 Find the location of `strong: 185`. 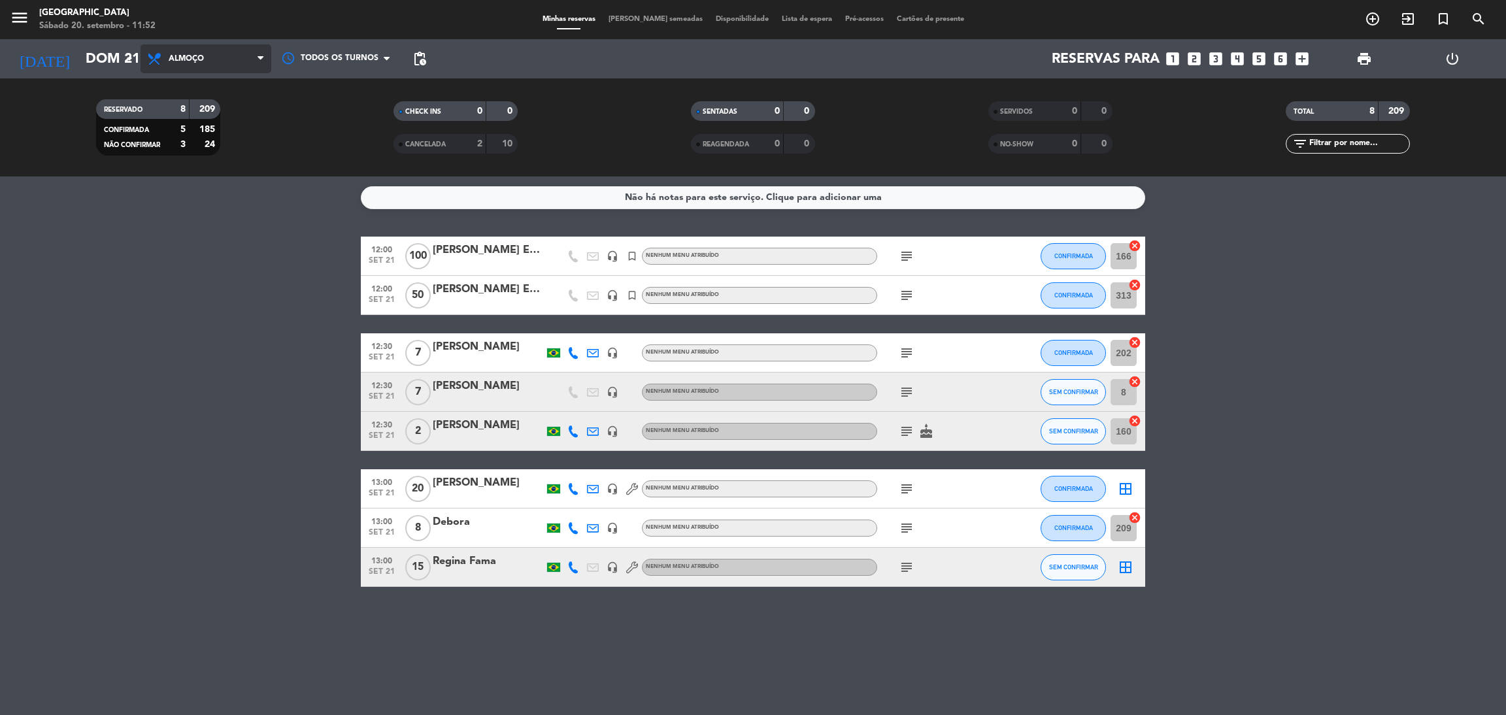

strong: 185 is located at coordinates (208, 129).